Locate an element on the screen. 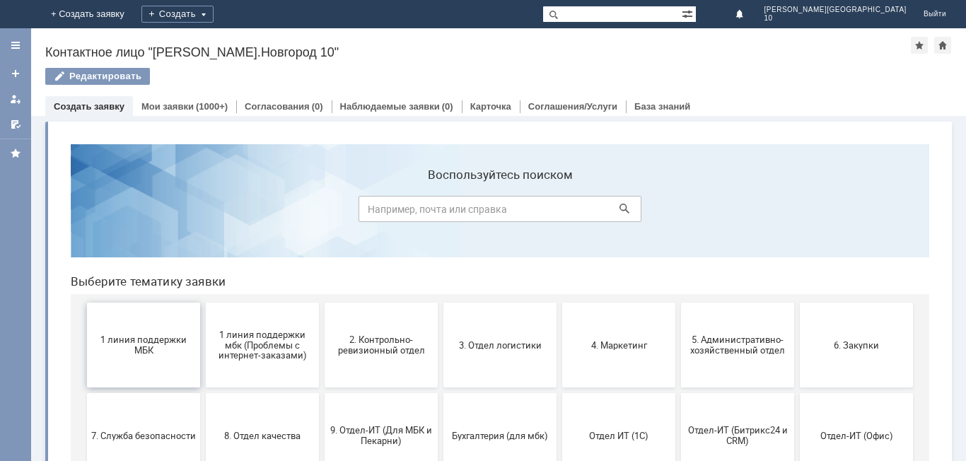 Image resolution: width=966 pixels, height=461 pixels. label: Воспользуйтесь поиском is located at coordinates (440, 42).